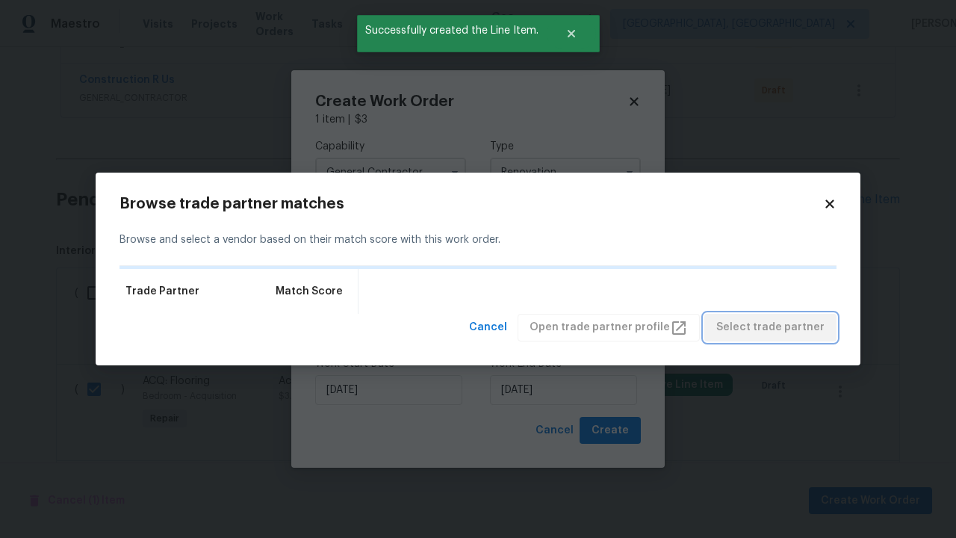 Image resolution: width=956 pixels, height=538 pixels. What do you see at coordinates (478, 240) in the screenshot?
I see `div: Browse and select a vendor based on their match score with this work order.` at bounding box center [478, 240].